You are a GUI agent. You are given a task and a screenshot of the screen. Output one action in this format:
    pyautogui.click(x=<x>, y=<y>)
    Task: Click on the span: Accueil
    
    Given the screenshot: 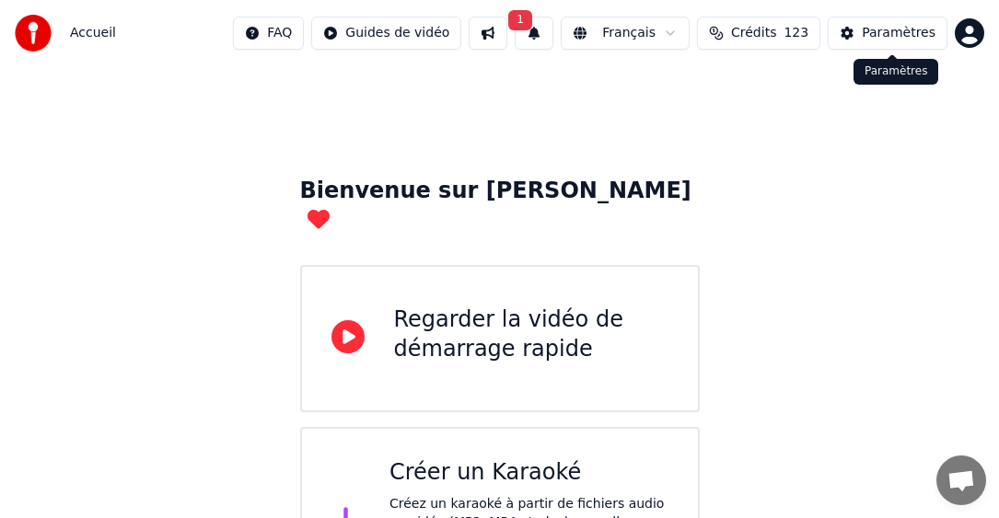 What is the action you would take?
    pyautogui.click(x=93, y=33)
    